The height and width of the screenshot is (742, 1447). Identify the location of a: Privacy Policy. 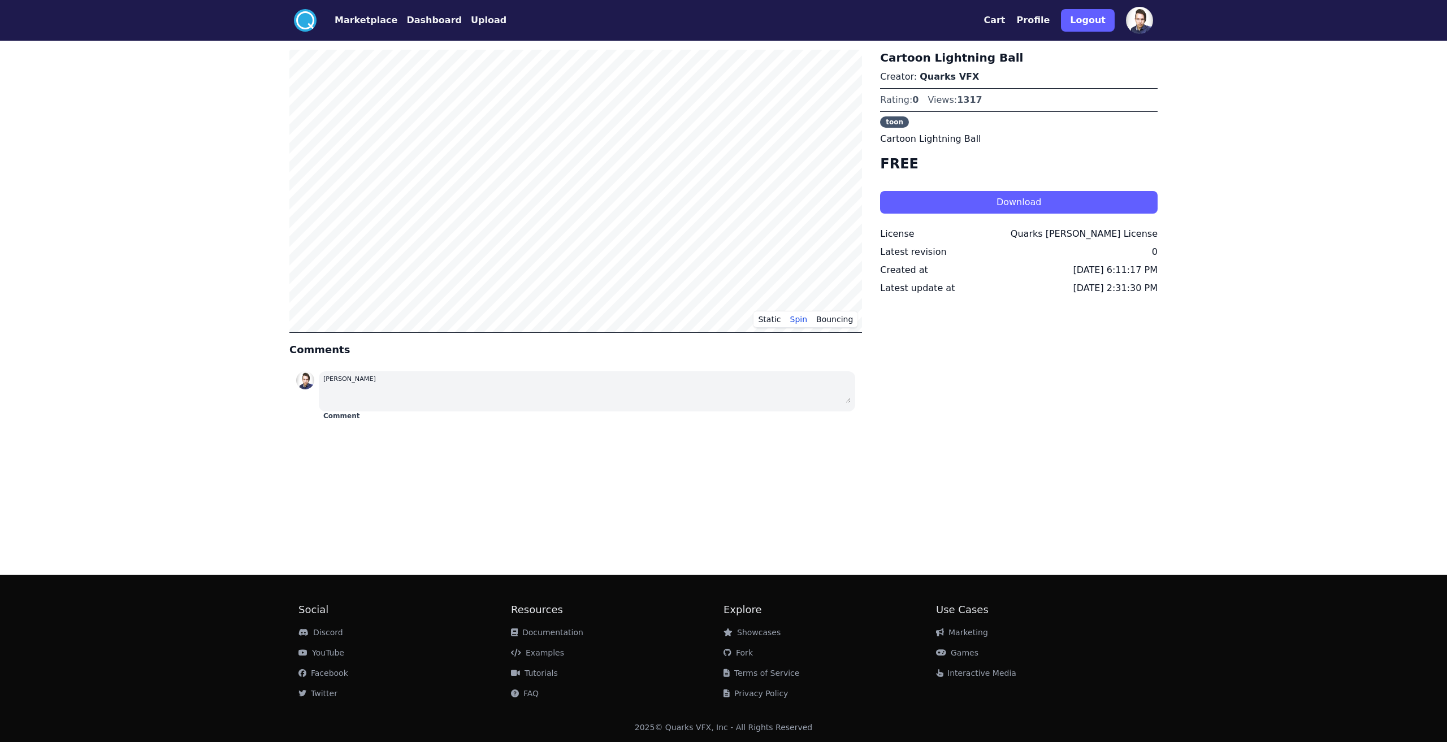
(756, 693).